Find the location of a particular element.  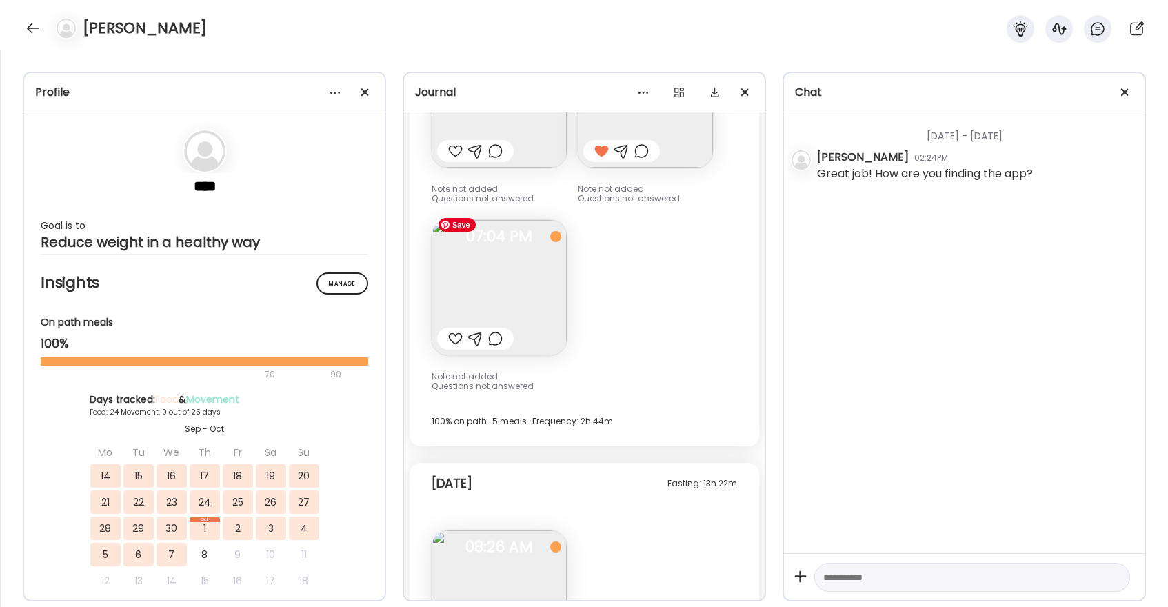

div: 23 is located at coordinates (172, 502).